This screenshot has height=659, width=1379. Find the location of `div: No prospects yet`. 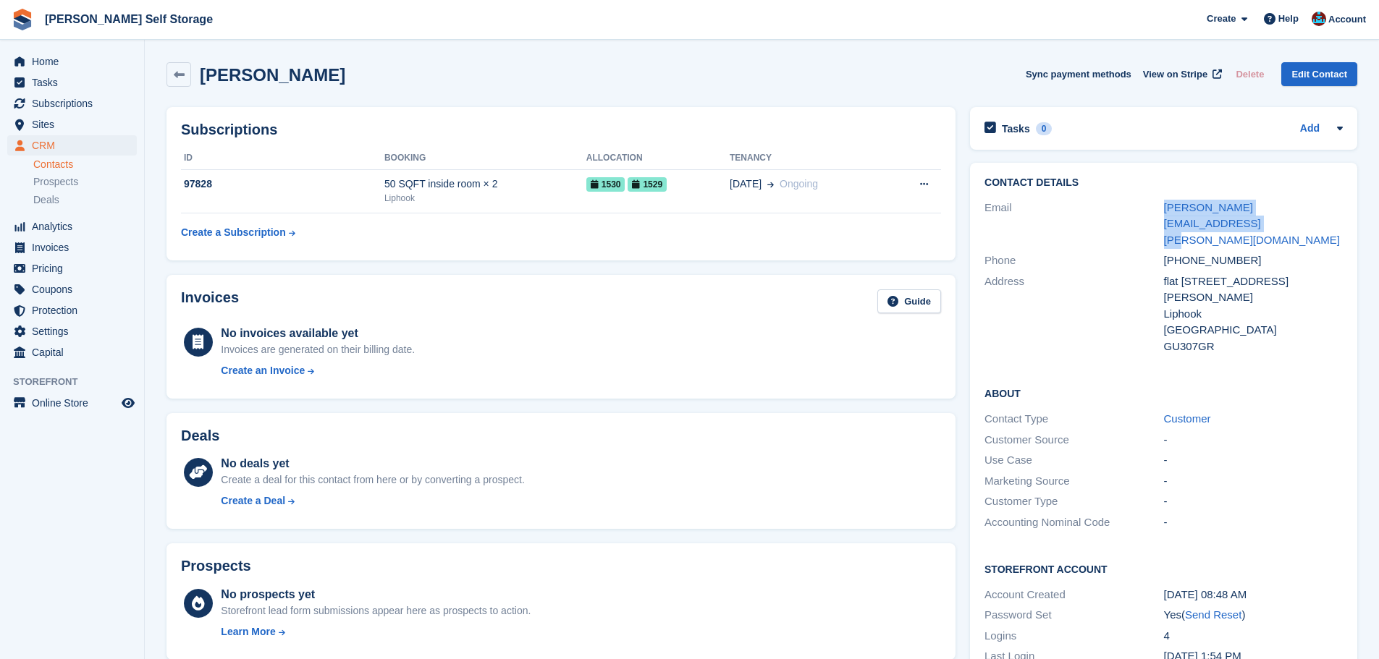

div: No prospects yet is located at coordinates (376, 595).